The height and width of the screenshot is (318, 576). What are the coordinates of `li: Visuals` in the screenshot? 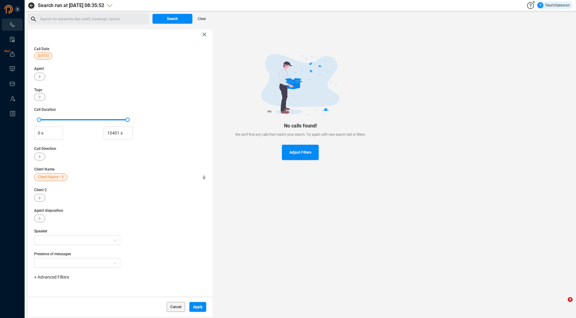 It's located at (12, 69).